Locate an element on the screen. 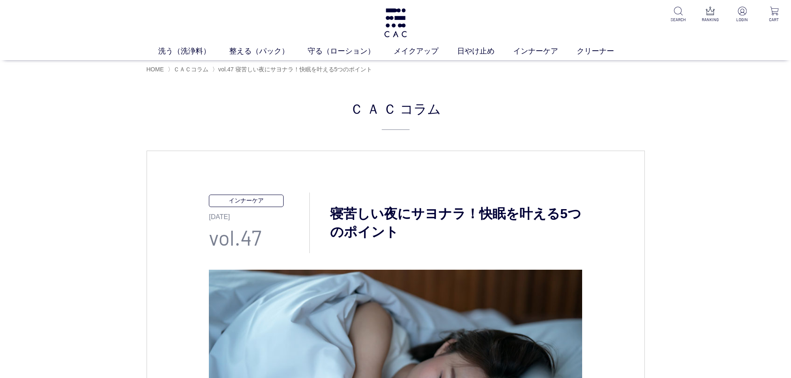 This screenshot has width=791, height=378. a: メイクアップ is located at coordinates (425, 51).